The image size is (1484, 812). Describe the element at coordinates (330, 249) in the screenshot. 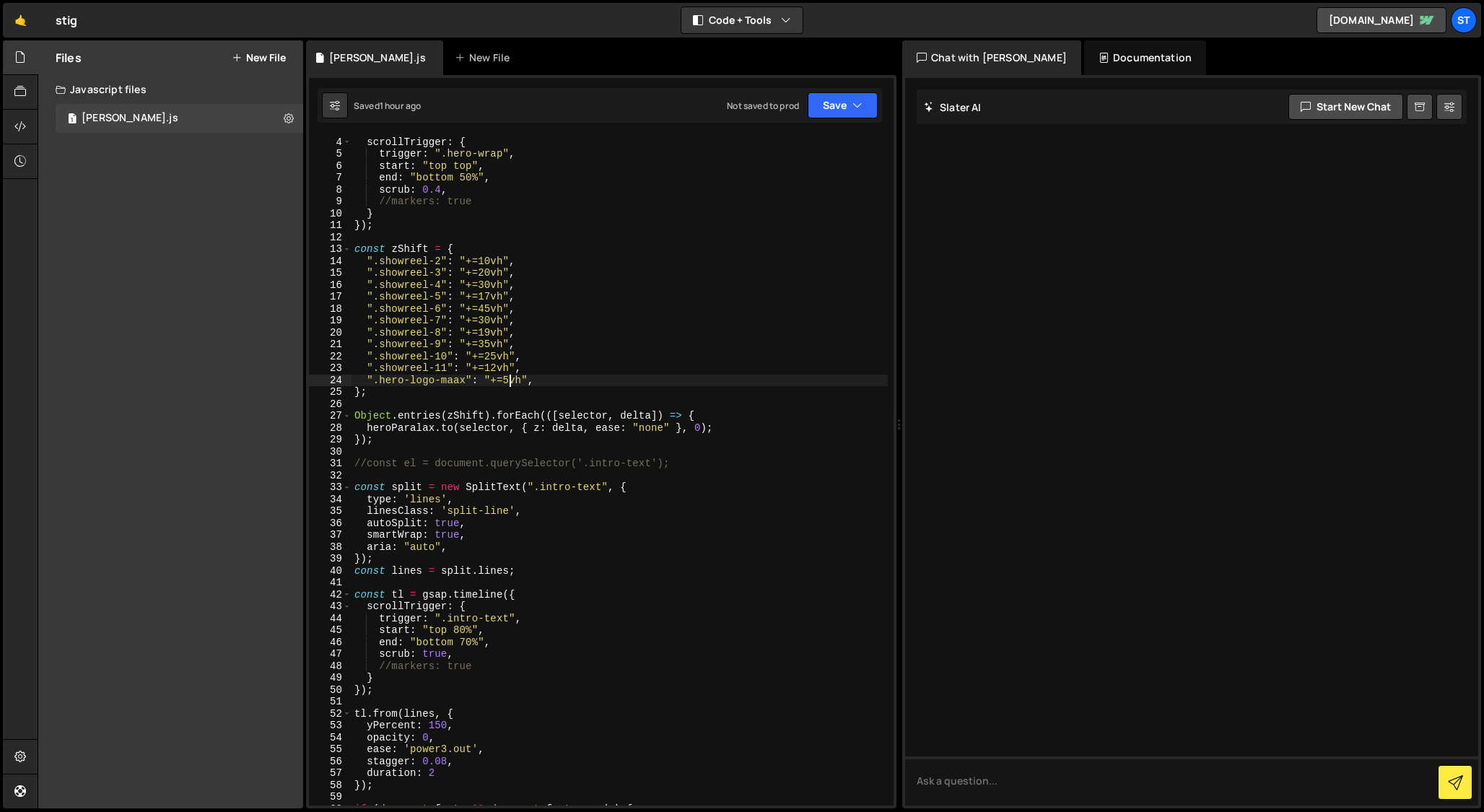

I see `div: 13` at that location.